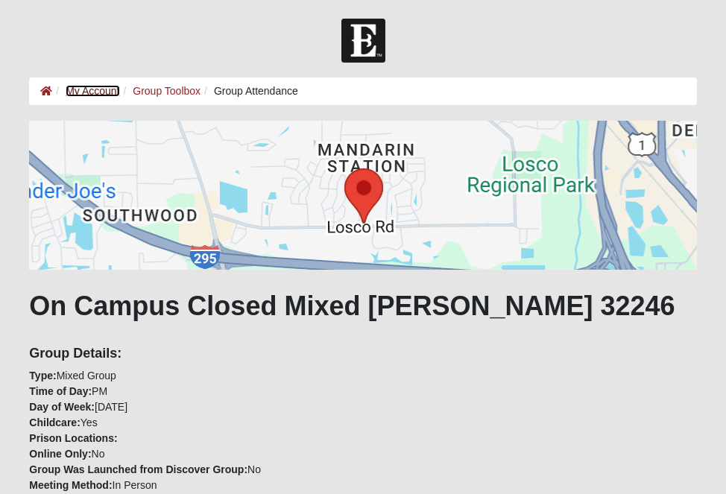 This screenshot has height=494, width=726. Describe the element at coordinates (249, 91) in the screenshot. I see `li: Group Attendance` at that location.